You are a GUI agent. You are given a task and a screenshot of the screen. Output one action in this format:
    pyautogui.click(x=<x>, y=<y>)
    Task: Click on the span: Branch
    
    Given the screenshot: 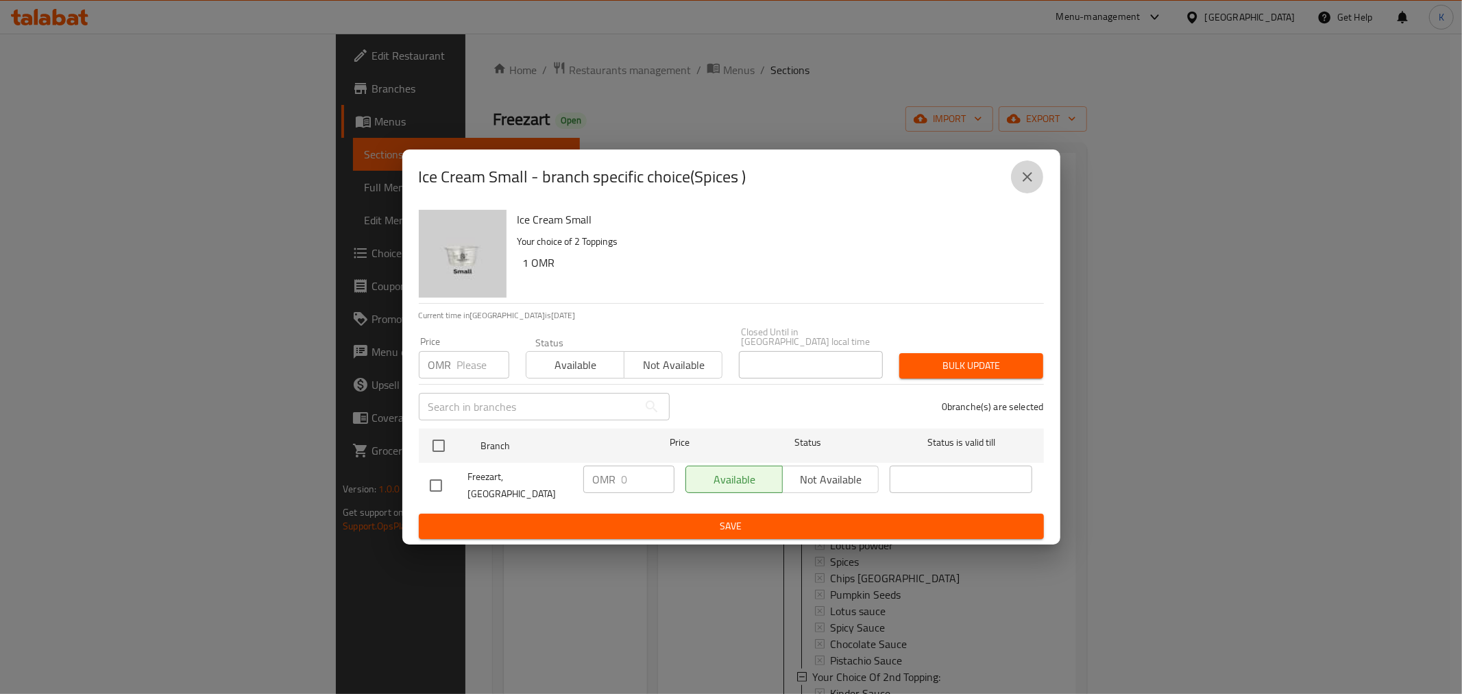 What is the action you would take?
    pyautogui.click(x=552, y=445)
    